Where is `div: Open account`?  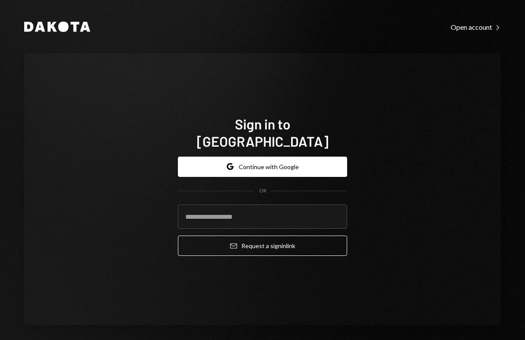 div: Open account is located at coordinates (476, 27).